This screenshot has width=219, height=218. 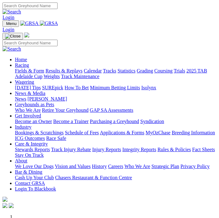 I want to click on a: Track Maintenance, so click(x=80, y=76).